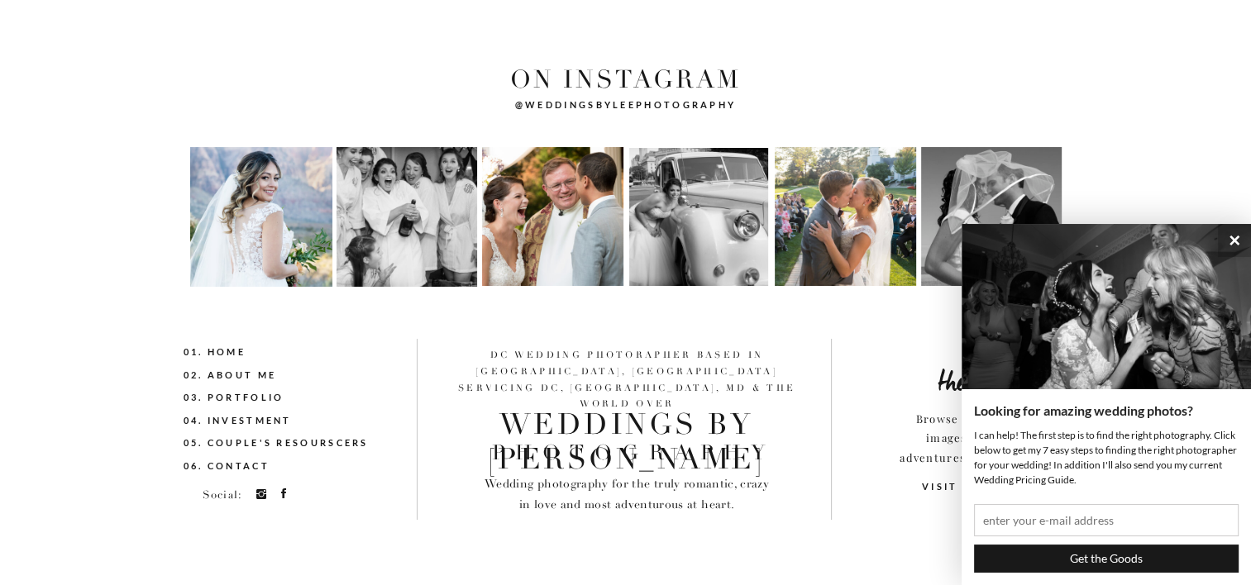 The width and height of the screenshot is (1251, 585). What do you see at coordinates (263, 353) in the screenshot?
I see `a: 01. Home` at bounding box center [263, 353].